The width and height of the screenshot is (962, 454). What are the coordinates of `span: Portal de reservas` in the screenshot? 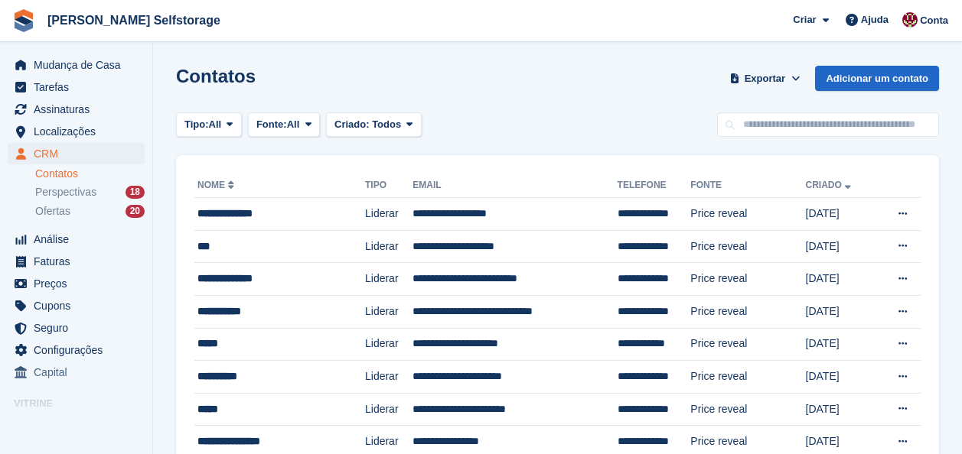 It's located at (80, 426).